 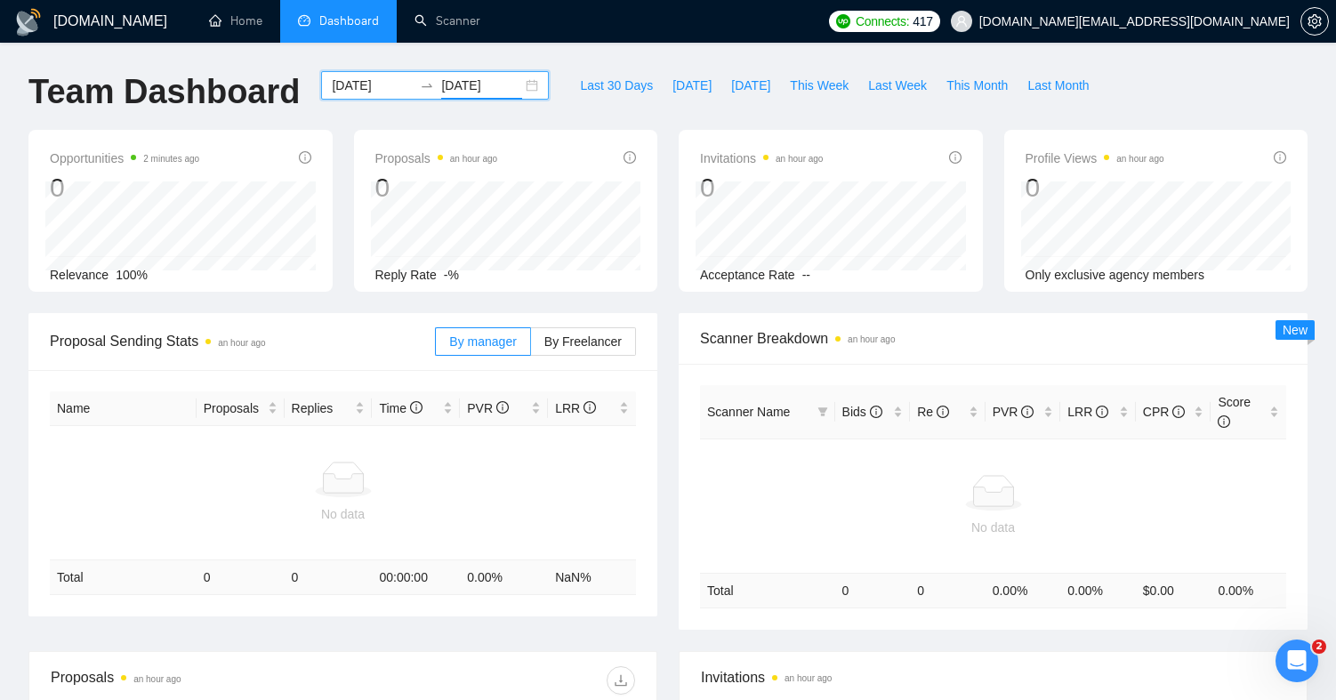 What do you see at coordinates (171, 158) in the screenshot?
I see `time: 2 minutes ago` at bounding box center [171, 158].